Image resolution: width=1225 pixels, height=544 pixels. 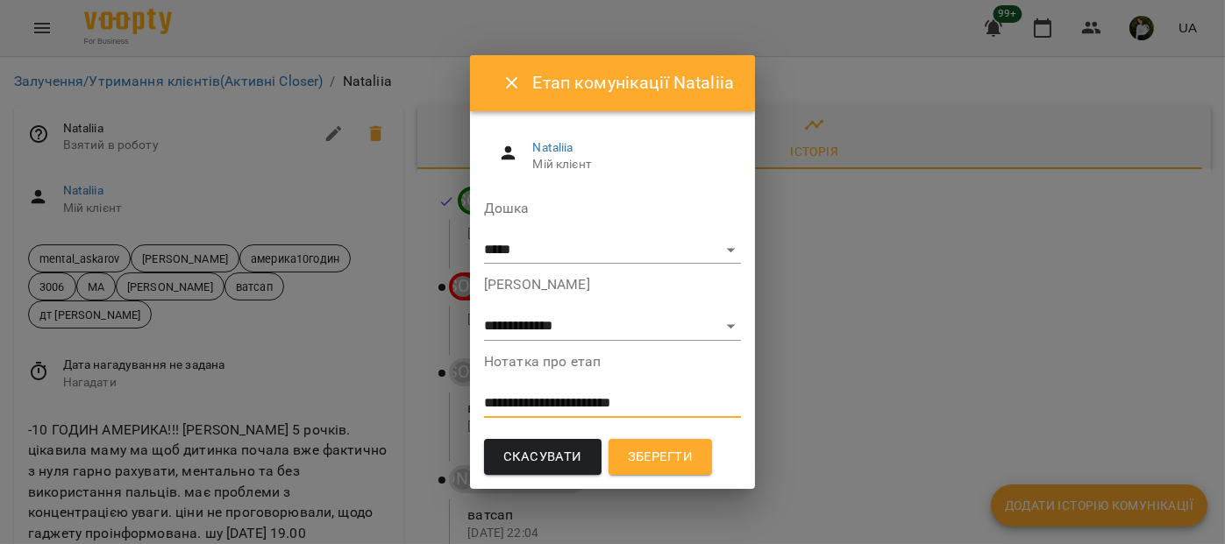 What do you see at coordinates (552, 147) in the screenshot?
I see `a: Nataliia` at bounding box center [552, 147].